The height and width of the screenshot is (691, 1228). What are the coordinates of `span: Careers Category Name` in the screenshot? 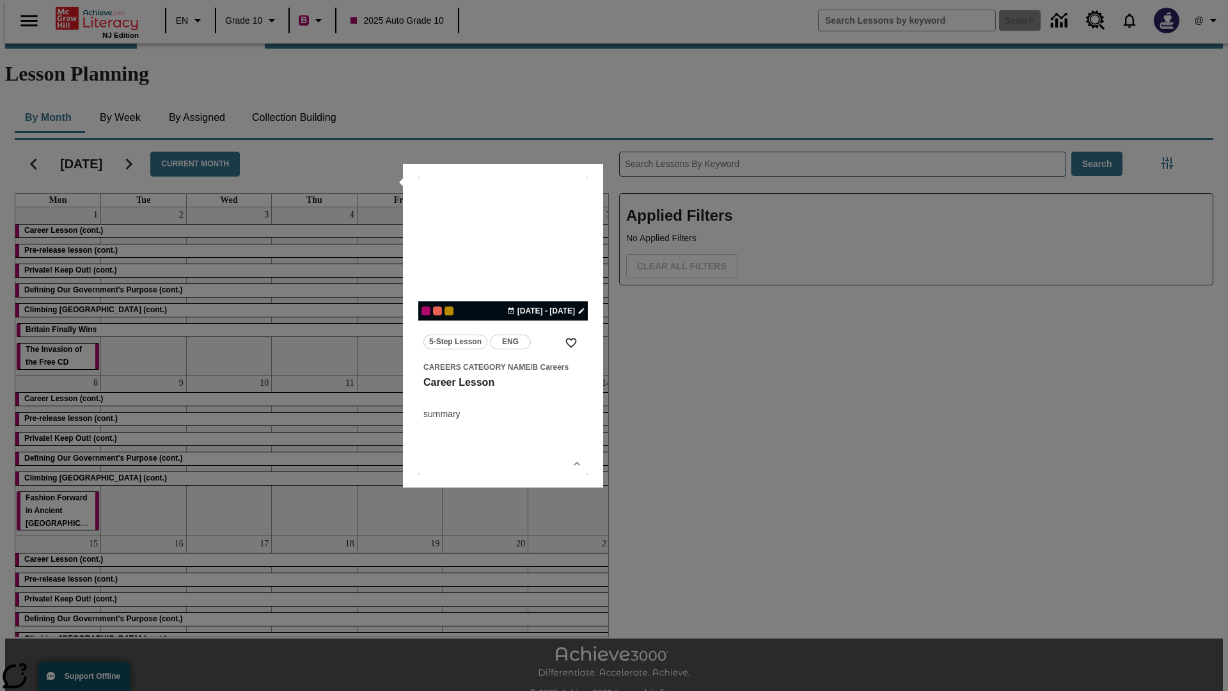 It's located at (477, 367).